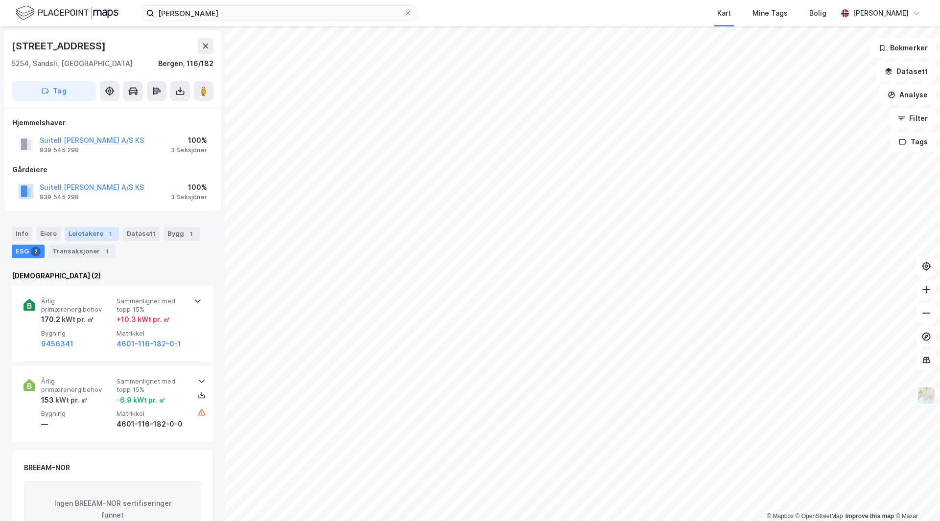  Describe the element at coordinates (149, 344) in the screenshot. I see `button: 4601-116-182-0-1` at that location.